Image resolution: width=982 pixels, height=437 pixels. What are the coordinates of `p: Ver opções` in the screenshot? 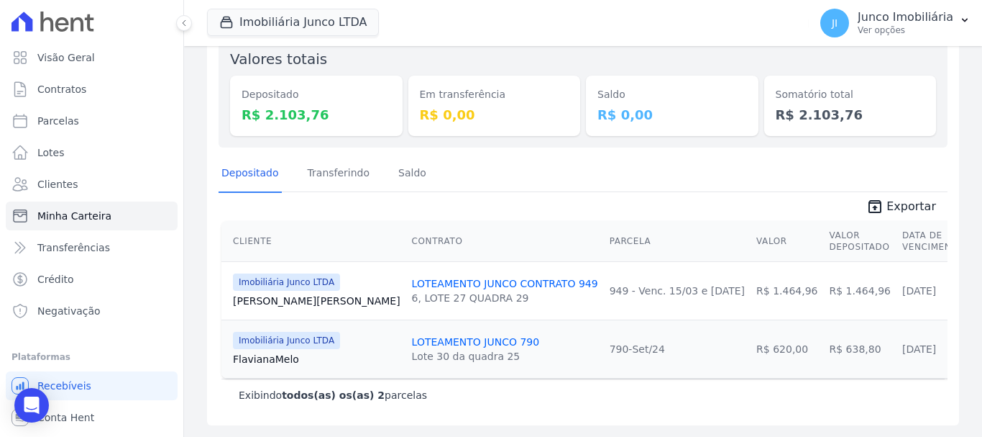 It's located at (905, 30).